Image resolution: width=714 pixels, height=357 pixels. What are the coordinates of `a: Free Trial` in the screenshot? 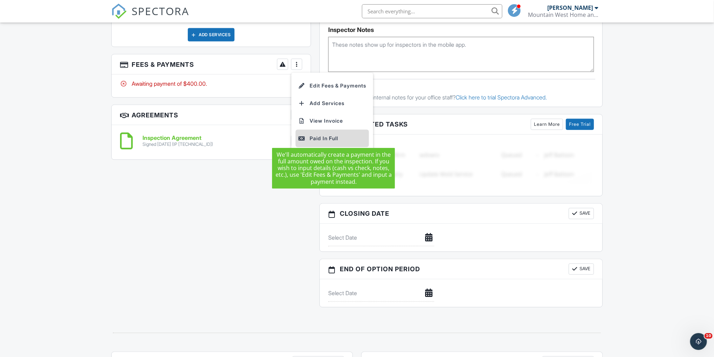 It's located at (580, 124).